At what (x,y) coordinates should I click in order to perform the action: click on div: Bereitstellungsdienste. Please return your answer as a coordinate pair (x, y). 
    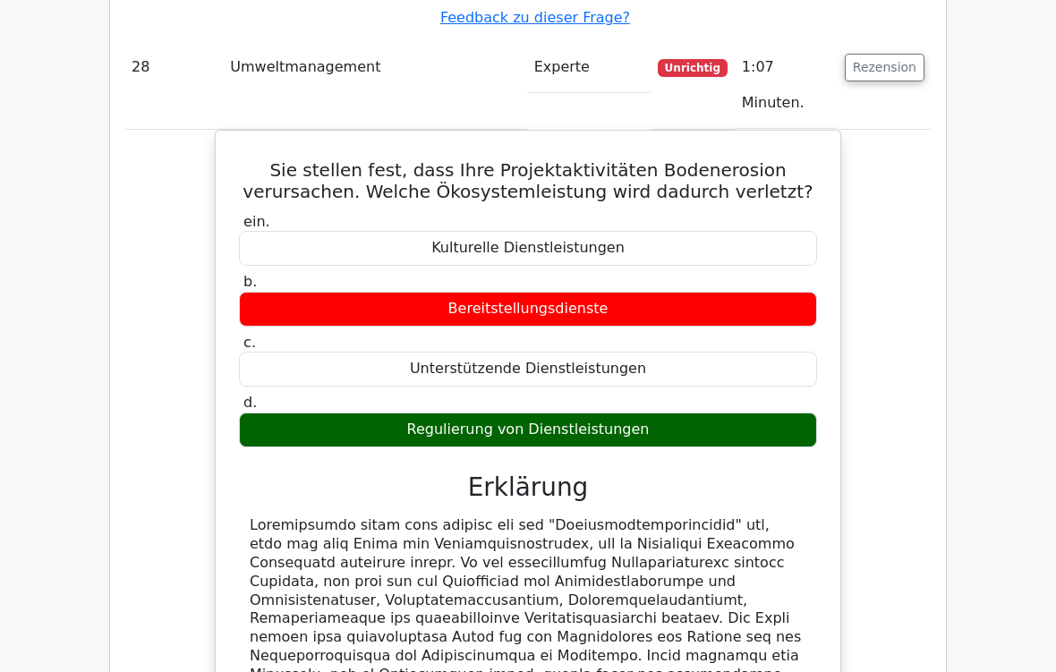
    Looking at the image, I should click on (528, 309).